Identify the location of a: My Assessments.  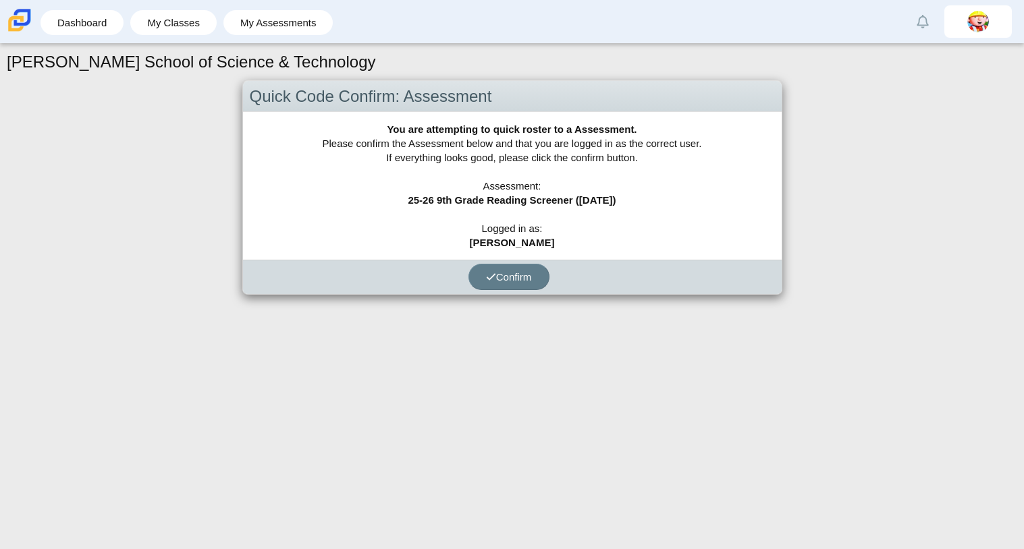
(278, 22).